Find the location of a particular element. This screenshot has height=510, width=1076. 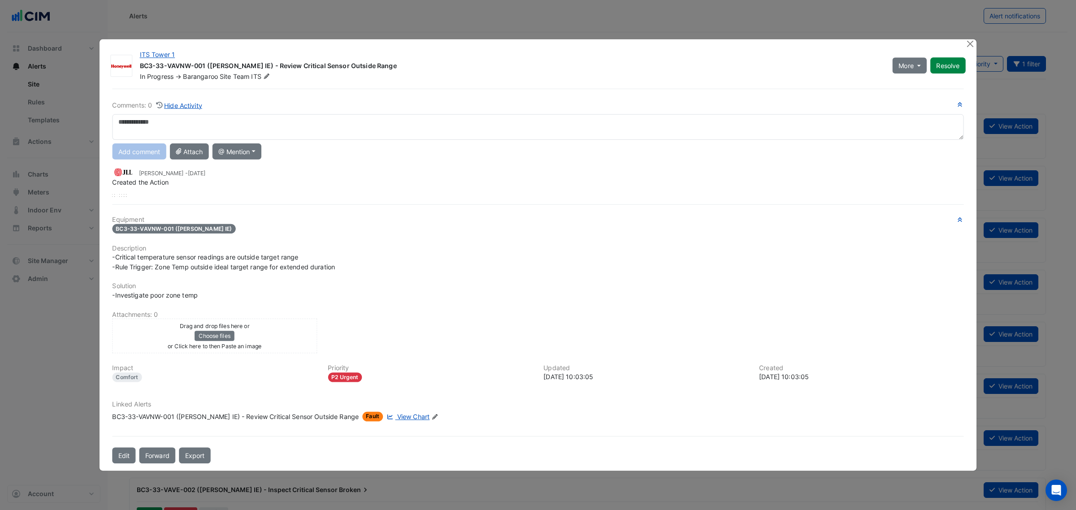

h6: Linked Alerts is located at coordinates (537, 404).